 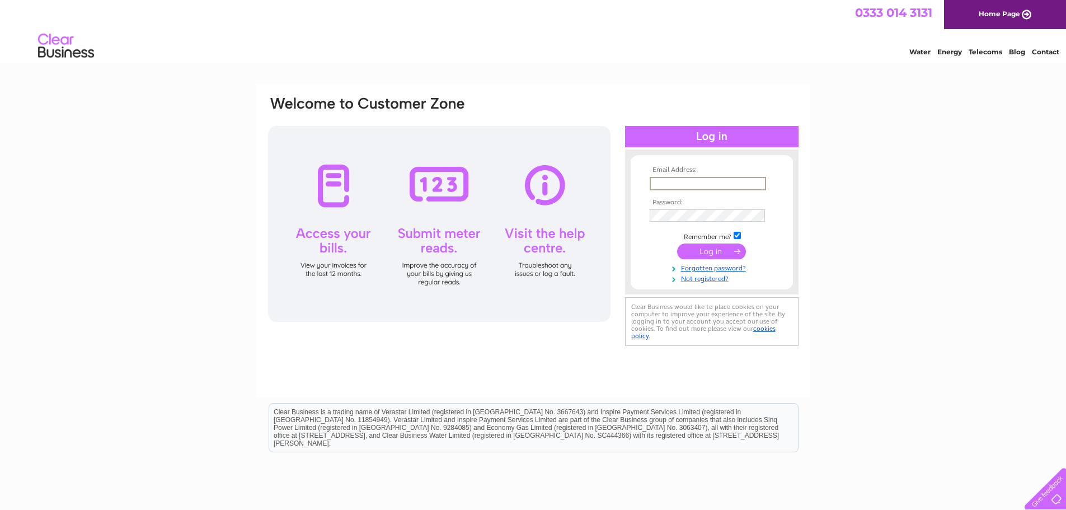 What do you see at coordinates (703, 332) in the screenshot?
I see `a: cookies policy` at bounding box center [703, 332].